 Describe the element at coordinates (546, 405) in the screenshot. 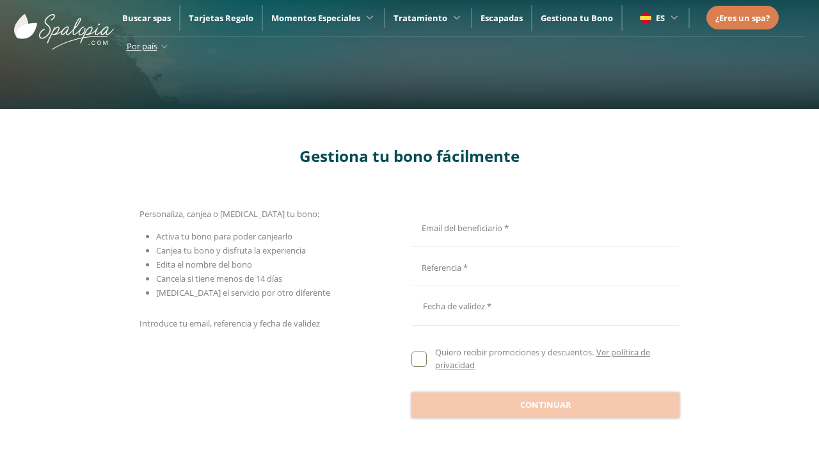

I see `span: Continuar` at that location.